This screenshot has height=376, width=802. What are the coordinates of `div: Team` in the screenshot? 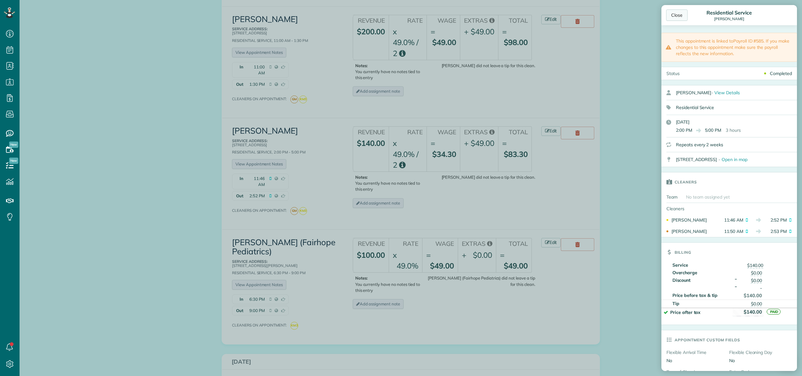 It's located at (673, 197).